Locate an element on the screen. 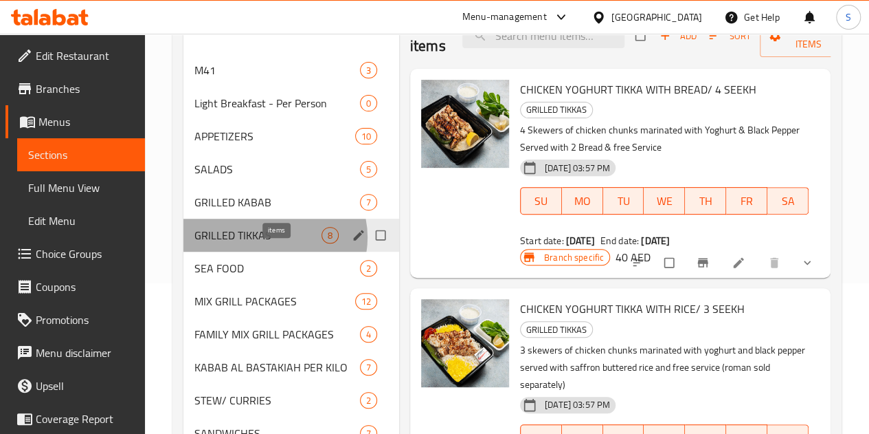 This screenshot has height=434, width=869. span: CHICKEN YOGHURT TIKKA WITH BREAD/ 4 SEEKH is located at coordinates (638, 89).